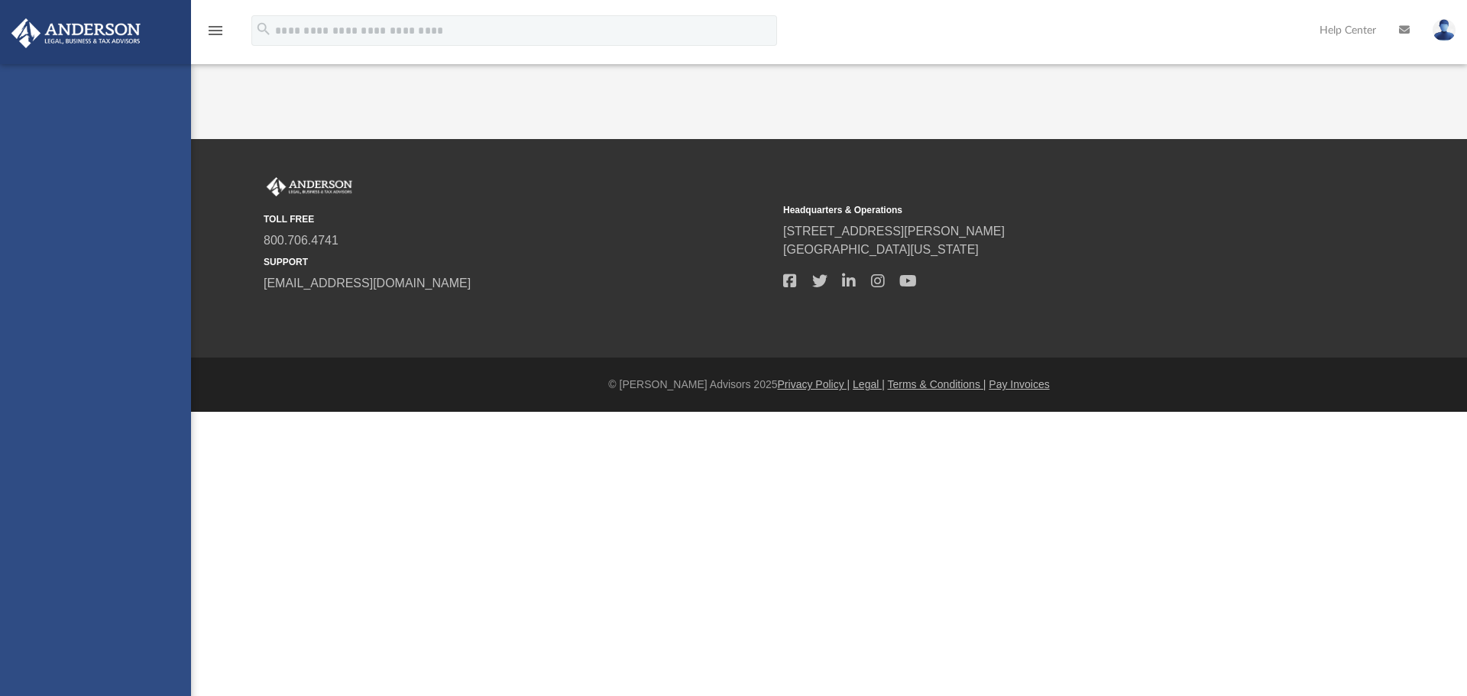  What do you see at coordinates (814, 384) in the screenshot?
I see `a: Privacy Policy |` at bounding box center [814, 384].